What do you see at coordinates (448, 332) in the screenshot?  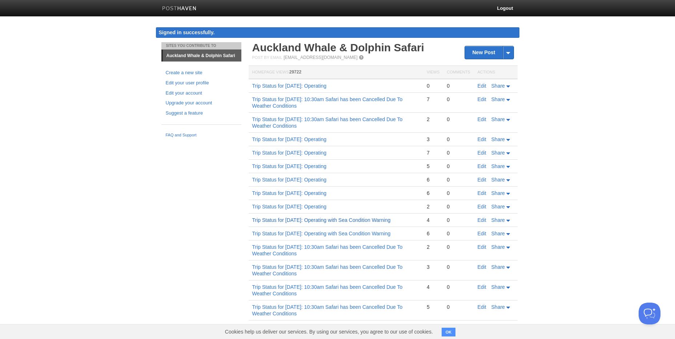 I see `button: OK` at bounding box center [448, 332].